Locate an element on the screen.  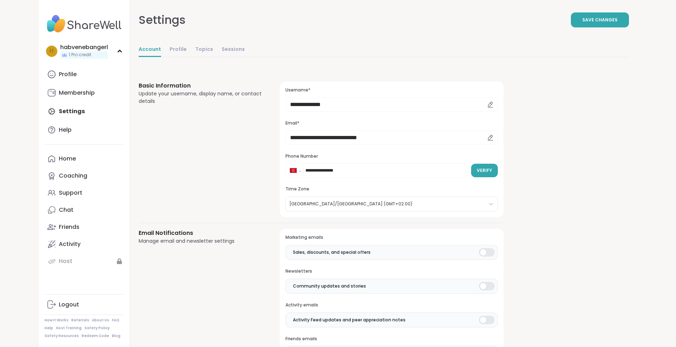
h3: Time Zone is located at coordinates (391, 189).